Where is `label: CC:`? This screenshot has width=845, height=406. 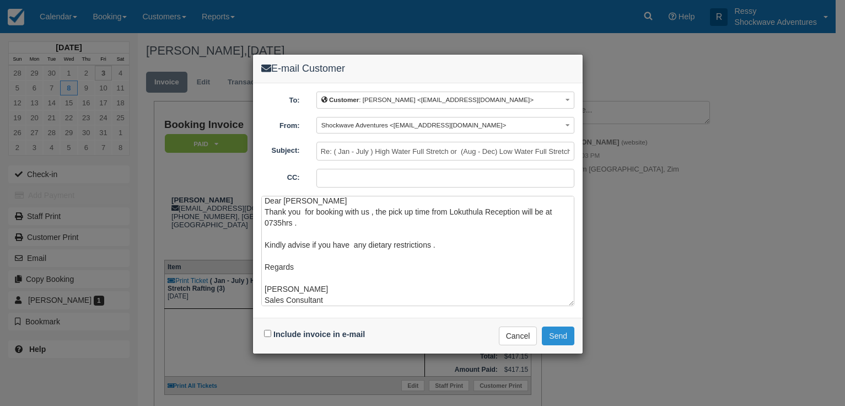
label: CC: is located at coordinates (280, 176).